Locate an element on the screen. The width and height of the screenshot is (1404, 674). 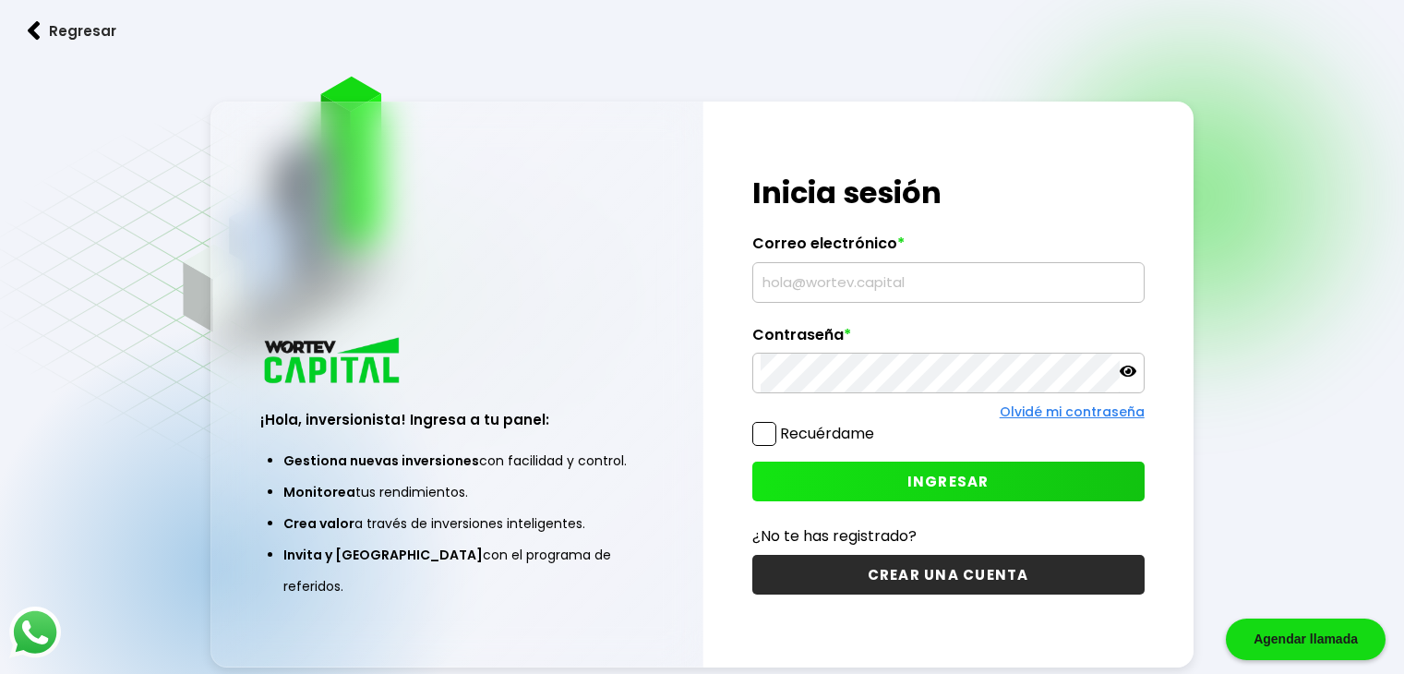
button: INGRESAR is located at coordinates (948, 481).